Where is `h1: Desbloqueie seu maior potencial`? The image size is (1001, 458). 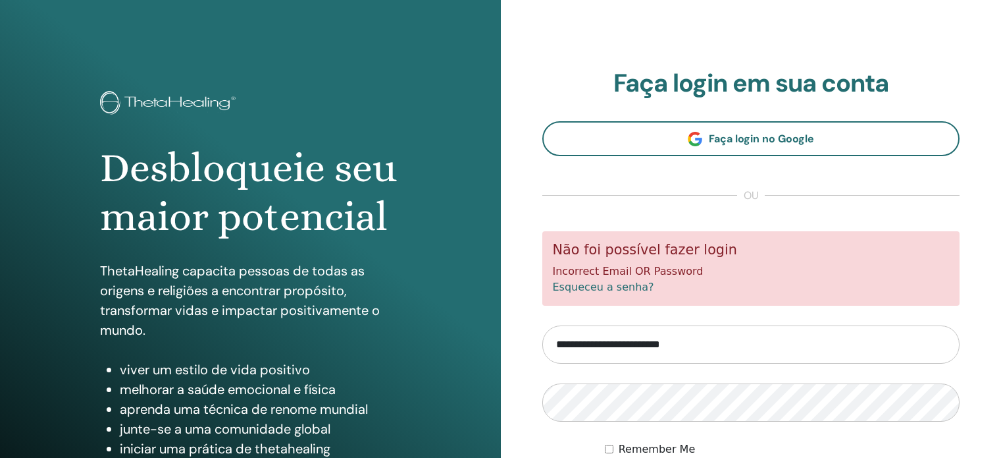
h1: Desbloqueie seu maior potencial is located at coordinates (250, 192).